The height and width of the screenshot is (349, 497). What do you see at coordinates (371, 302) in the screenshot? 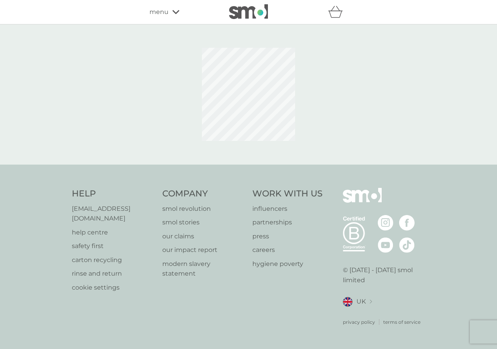
I see `img: select a new location` at bounding box center [371, 302].